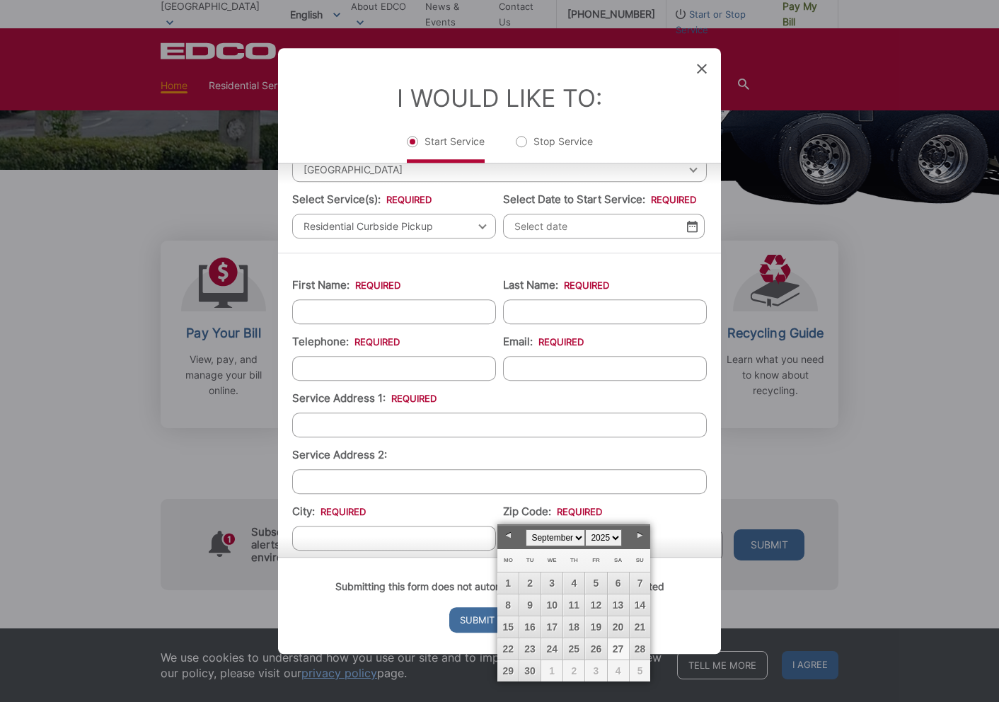 The width and height of the screenshot is (999, 702). I want to click on label: Email:, so click(544, 342).